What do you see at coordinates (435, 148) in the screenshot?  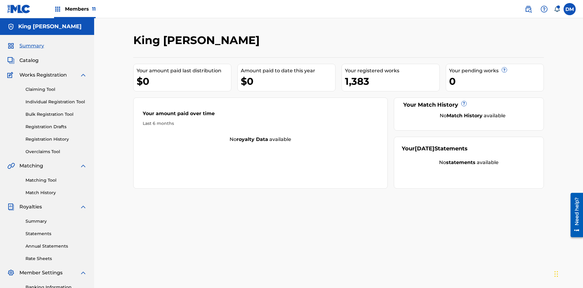 I see `div: Your Statements` at bounding box center [435, 148].